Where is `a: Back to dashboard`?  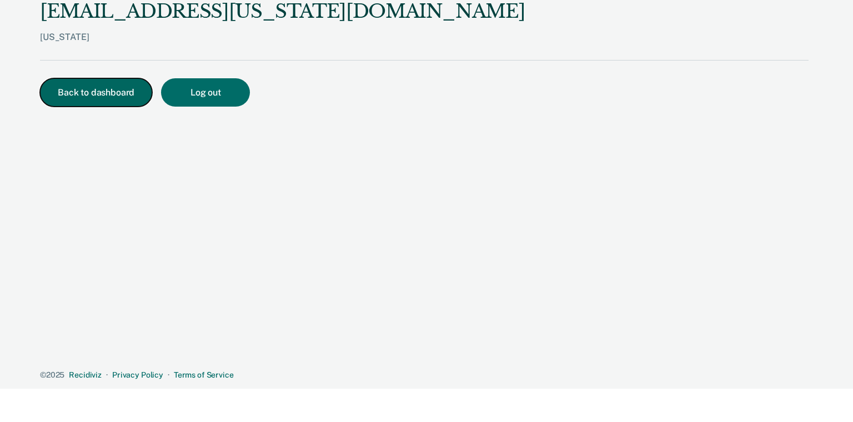
a: Back to dashboard is located at coordinates (100, 93).